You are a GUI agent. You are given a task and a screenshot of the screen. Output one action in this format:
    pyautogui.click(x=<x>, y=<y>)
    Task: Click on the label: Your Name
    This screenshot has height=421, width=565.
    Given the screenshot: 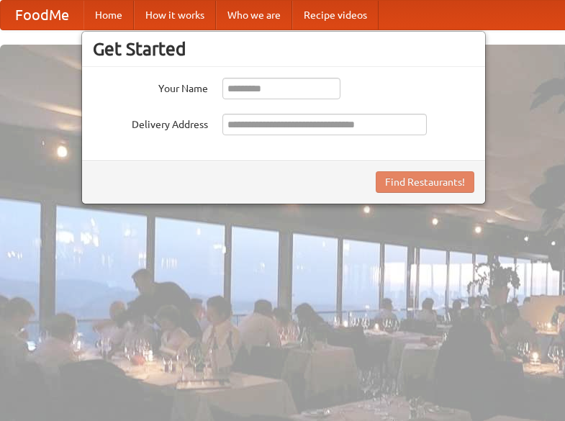 What is the action you would take?
    pyautogui.click(x=150, y=86)
    